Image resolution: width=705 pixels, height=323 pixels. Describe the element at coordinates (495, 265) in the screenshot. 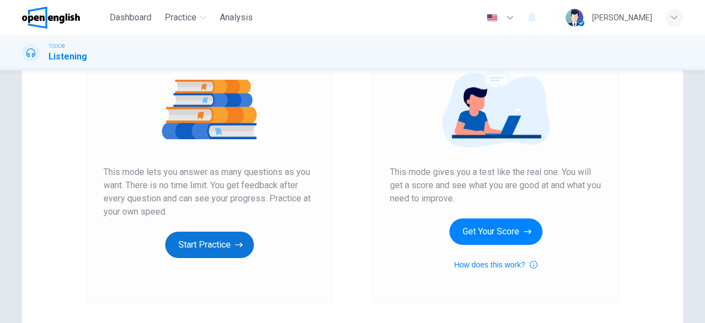

I see `button: How does this work?` at that location.